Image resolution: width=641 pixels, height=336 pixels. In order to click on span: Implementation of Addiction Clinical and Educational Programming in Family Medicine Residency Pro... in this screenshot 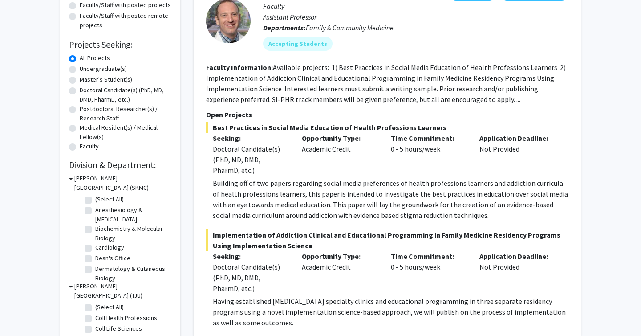, I will do `click(387, 240)`.